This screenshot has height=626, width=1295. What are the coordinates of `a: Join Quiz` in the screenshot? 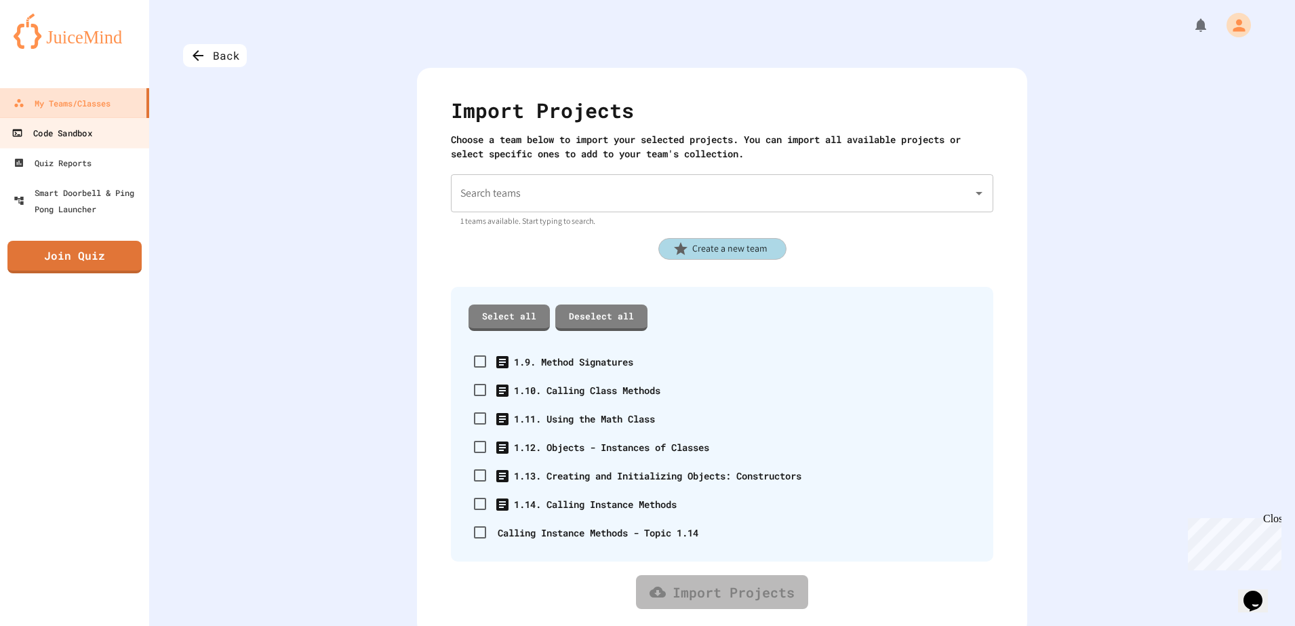 It's located at (75, 257).